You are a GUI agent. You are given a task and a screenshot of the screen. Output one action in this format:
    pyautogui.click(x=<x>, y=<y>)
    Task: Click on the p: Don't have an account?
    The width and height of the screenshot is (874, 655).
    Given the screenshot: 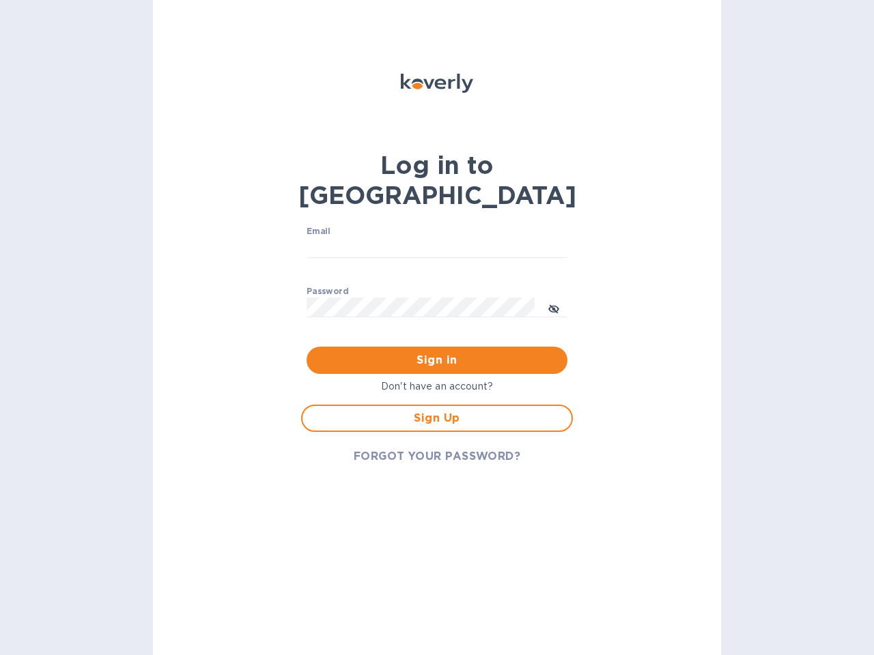 What is the action you would take?
    pyautogui.click(x=437, y=386)
    